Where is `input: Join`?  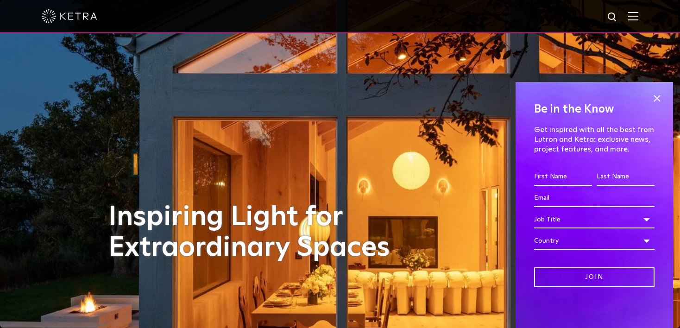
input: Join is located at coordinates (595, 277).